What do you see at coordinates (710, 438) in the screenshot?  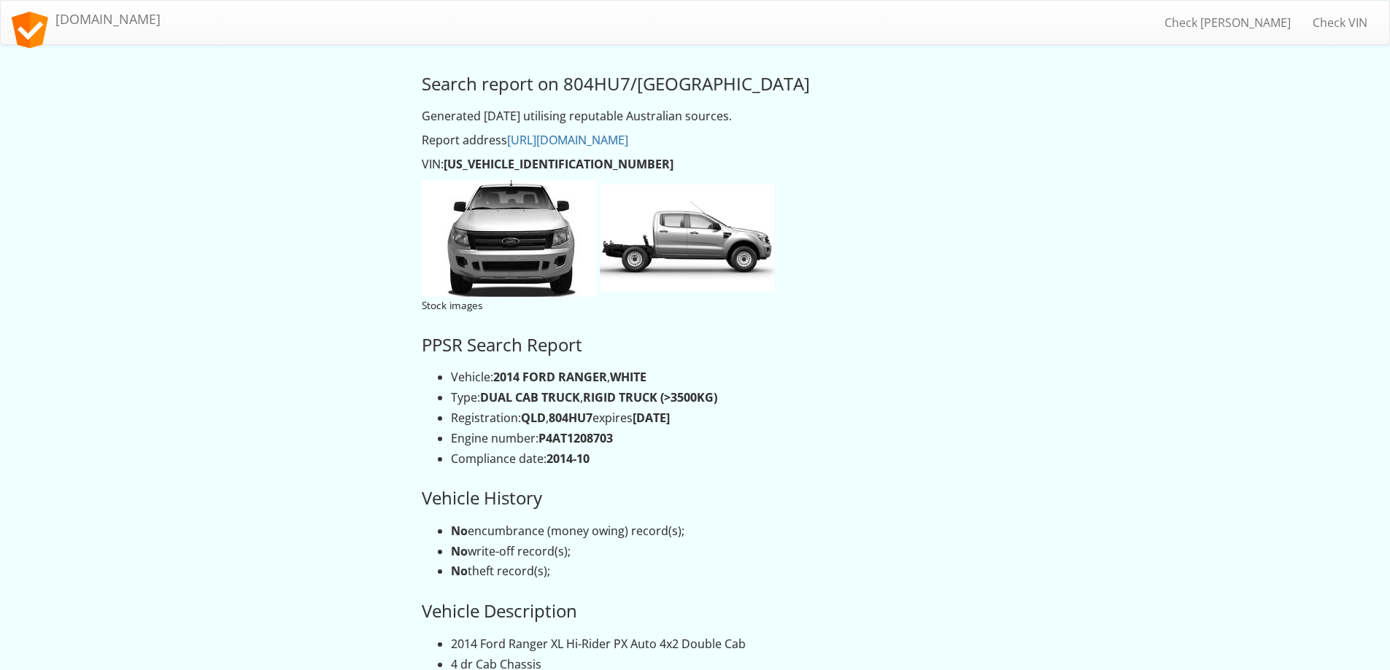 I see `li: Engine number:` at bounding box center [710, 438].